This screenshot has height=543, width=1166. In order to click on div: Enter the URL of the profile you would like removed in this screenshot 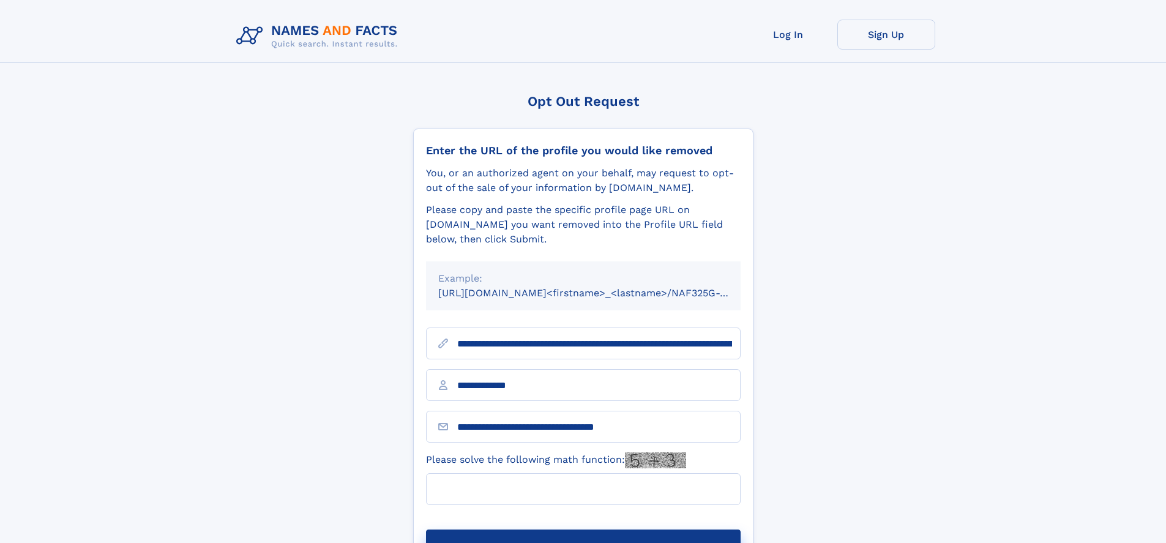, I will do `click(583, 151)`.